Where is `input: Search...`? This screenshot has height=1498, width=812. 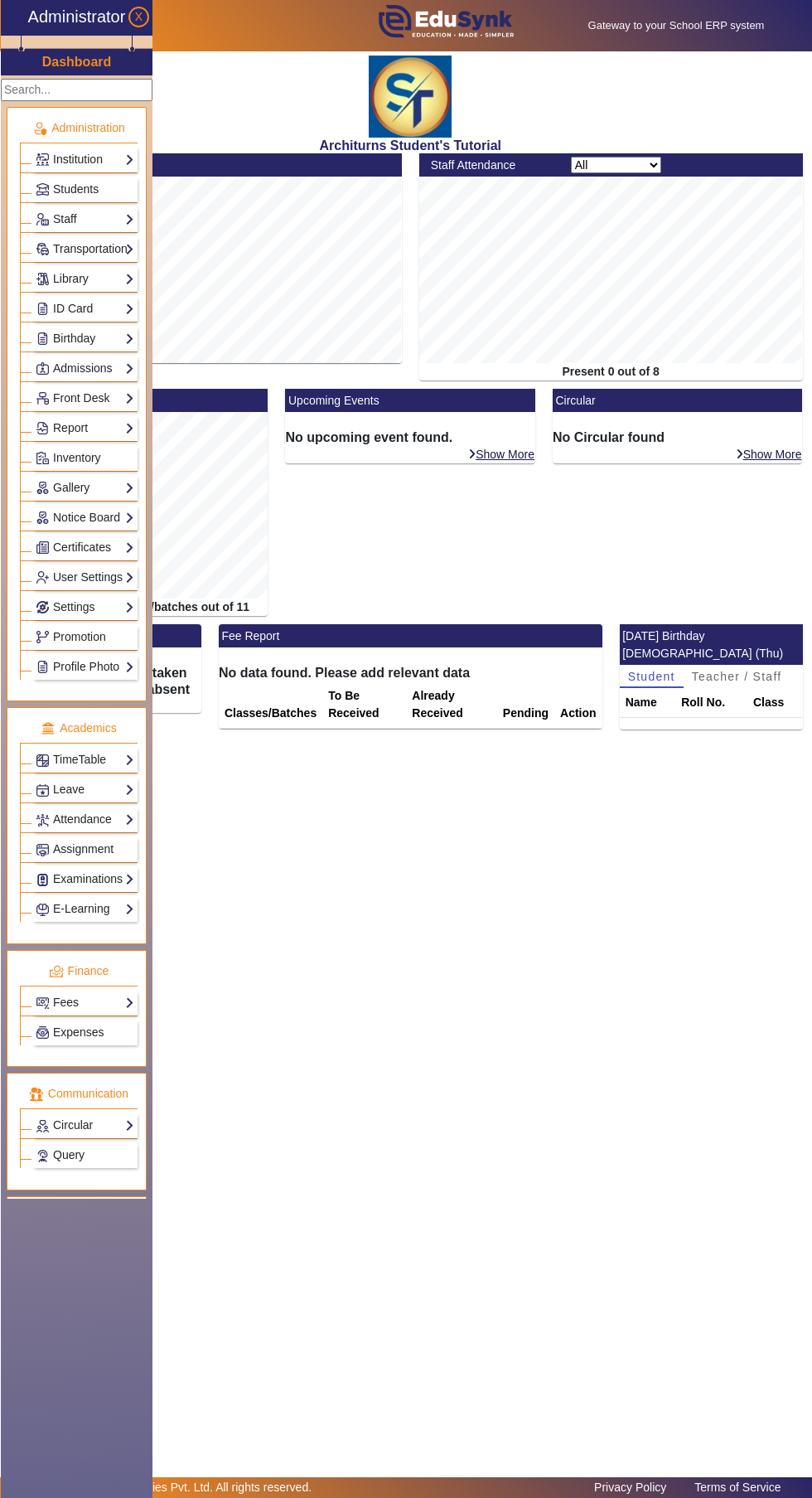 input: Search... is located at coordinates (77, 89).